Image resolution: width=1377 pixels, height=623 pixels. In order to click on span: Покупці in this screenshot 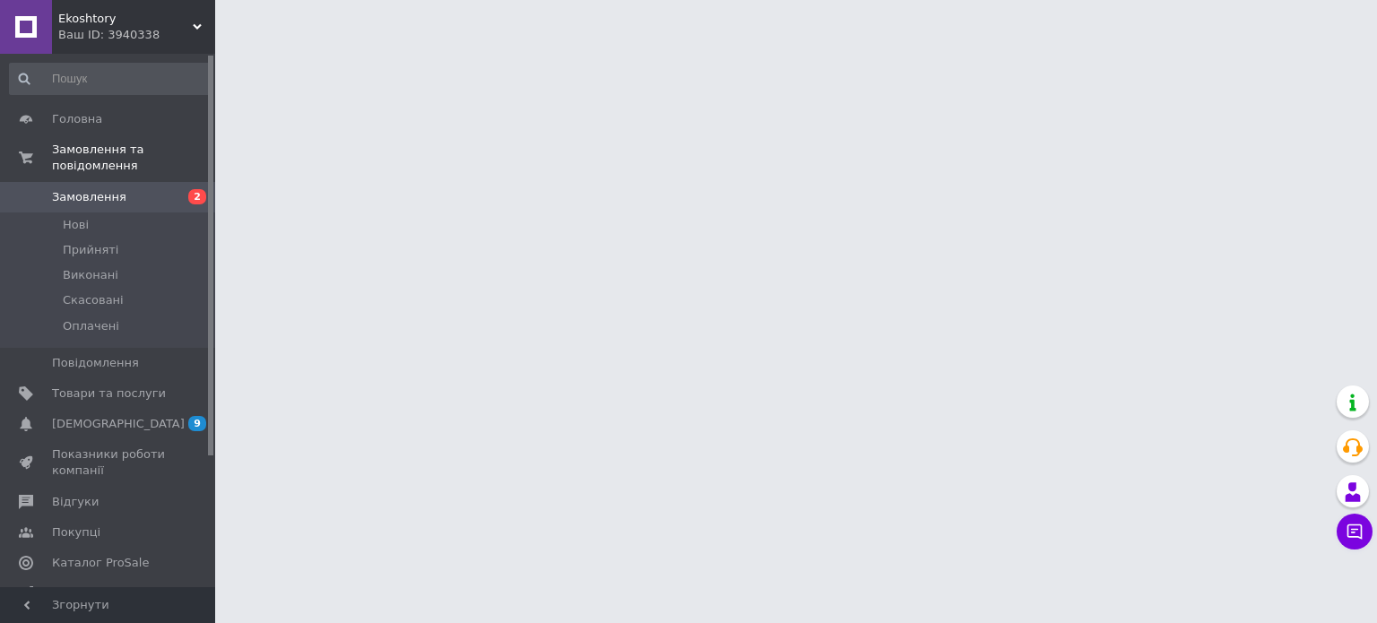, I will do `click(76, 532)`.